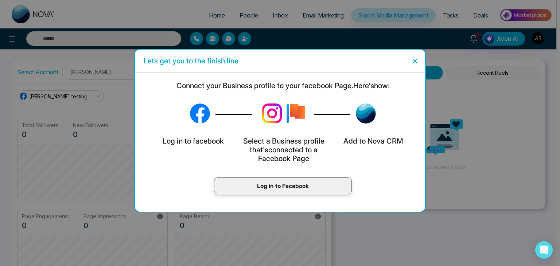 The image size is (560, 266). Describe the element at coordinates (191, 61) in the screenshot. I see `h5: Lets get you to the finish line` at that location.